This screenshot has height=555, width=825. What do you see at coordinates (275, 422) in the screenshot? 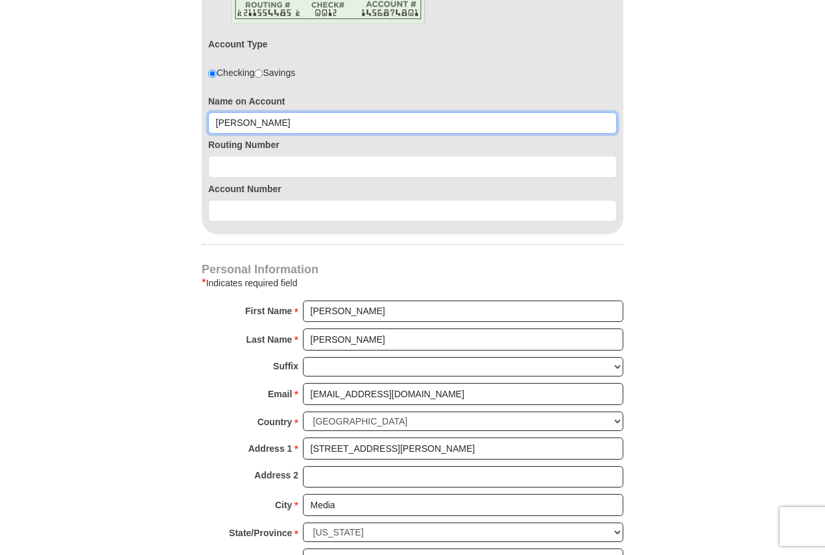
I see `strong: Country` at bounding box center [275, 422].